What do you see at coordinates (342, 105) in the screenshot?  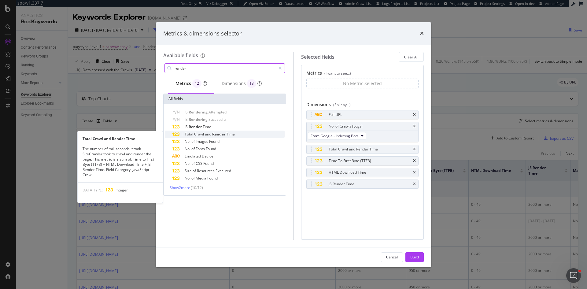 I see `div: (Split by...)` at bounding box center [342, 105].